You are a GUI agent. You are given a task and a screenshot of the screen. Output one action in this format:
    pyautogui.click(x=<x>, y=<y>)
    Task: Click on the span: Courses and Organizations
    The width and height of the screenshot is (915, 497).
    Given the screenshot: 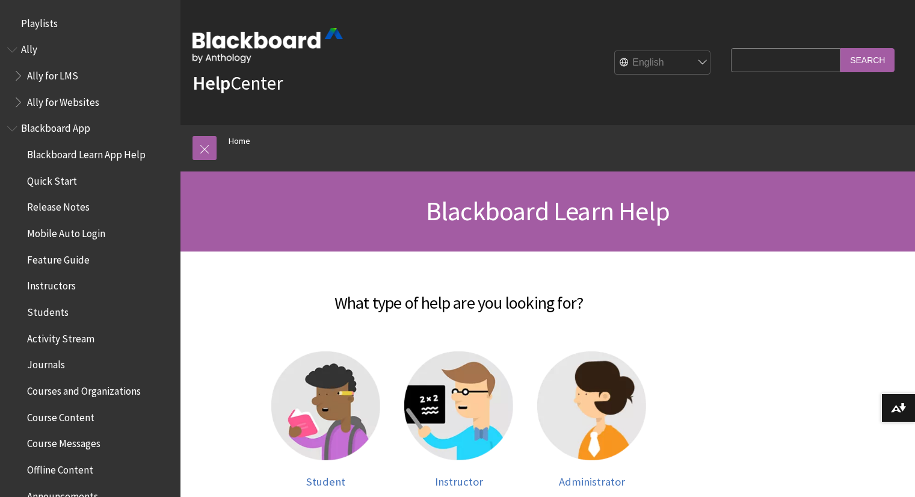 What is the action you would take?
    pyautogui.click(x=84, y=388)
    